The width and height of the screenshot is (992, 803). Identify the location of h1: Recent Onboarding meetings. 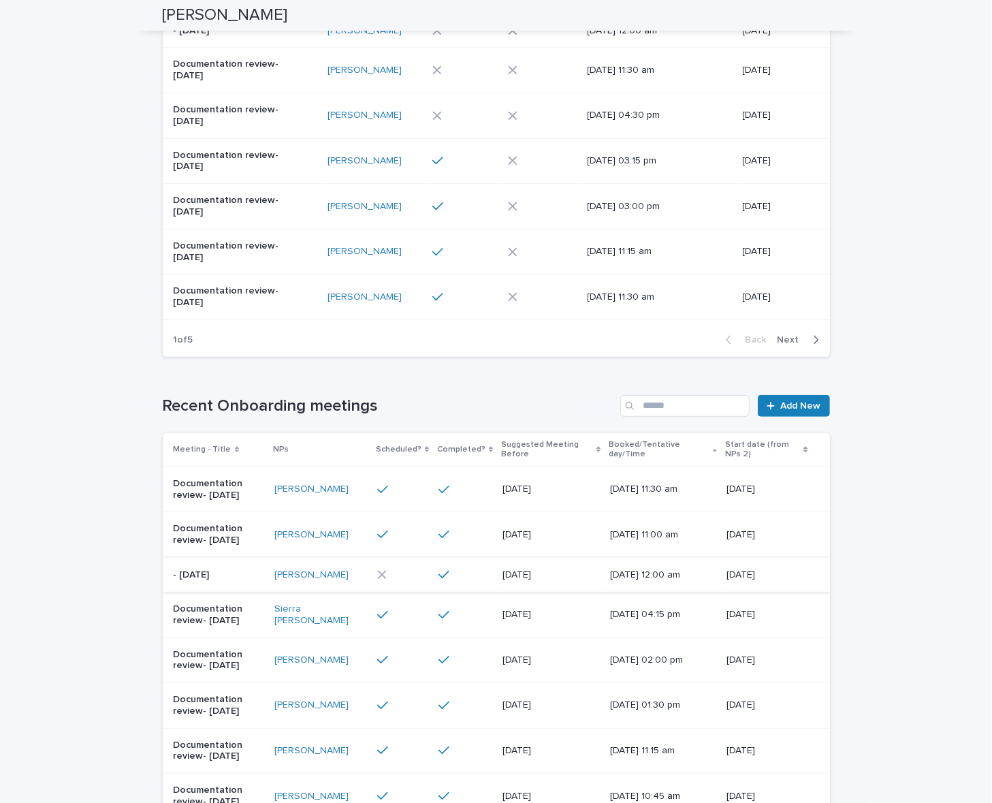
(389, 406).